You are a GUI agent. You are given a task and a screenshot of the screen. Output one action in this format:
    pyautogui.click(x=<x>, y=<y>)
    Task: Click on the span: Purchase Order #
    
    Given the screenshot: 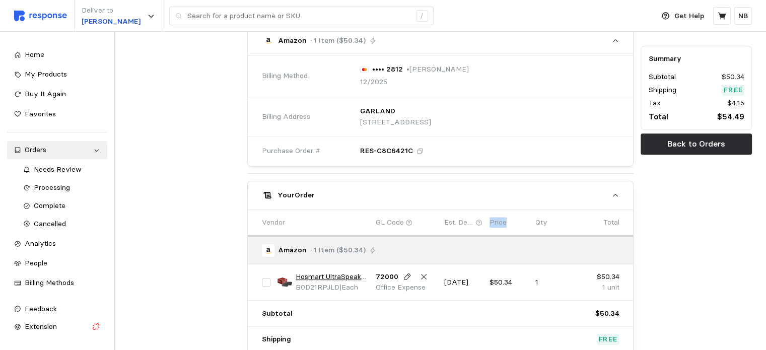 What is the action you would take?
    pyautogui.click(x=291, y=151)
    